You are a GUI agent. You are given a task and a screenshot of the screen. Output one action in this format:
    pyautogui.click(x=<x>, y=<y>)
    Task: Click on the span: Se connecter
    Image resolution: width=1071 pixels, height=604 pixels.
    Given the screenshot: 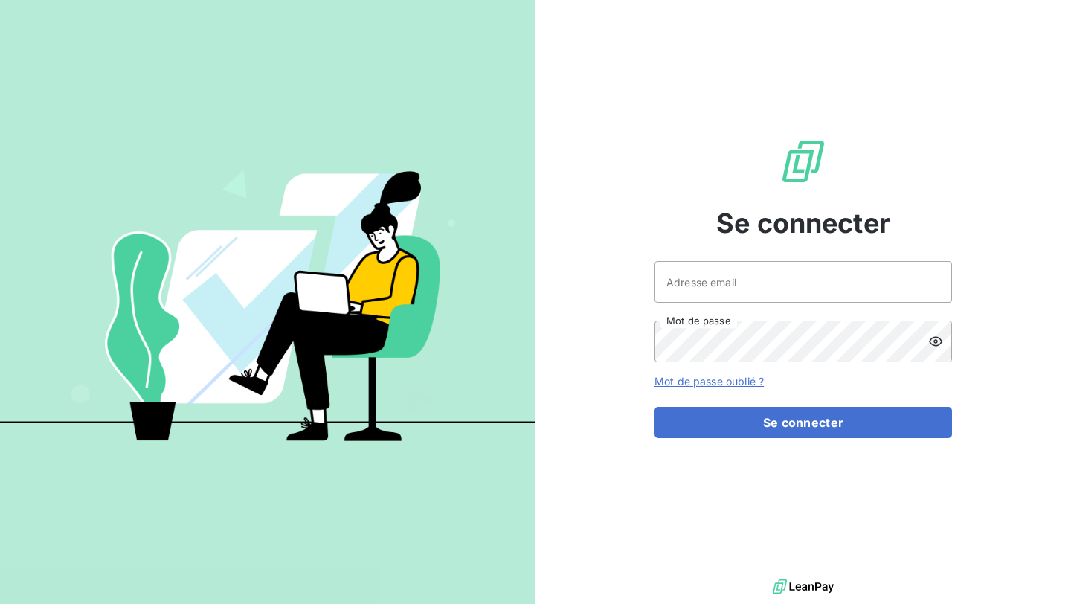 What is the action you would take?
    pyautogui.click(x=803, y=223)
    